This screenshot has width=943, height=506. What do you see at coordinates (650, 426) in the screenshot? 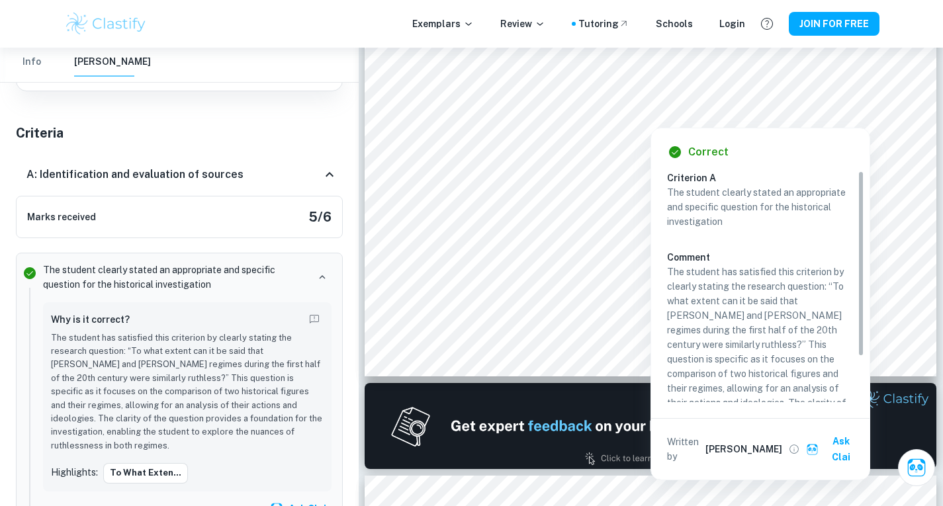
I see `img: Ad` at bounding box center [650, 426].